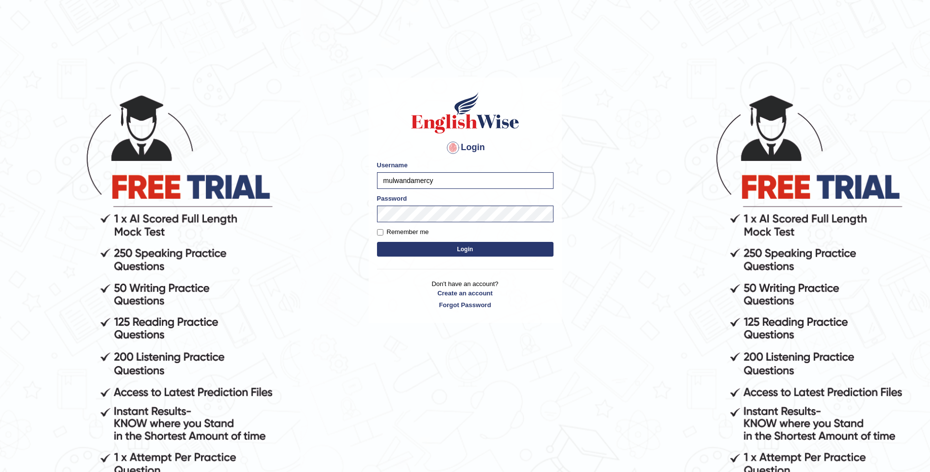 This screenshot has height=472, width=930. I want to click on label: Remember me, so click(403, 232).